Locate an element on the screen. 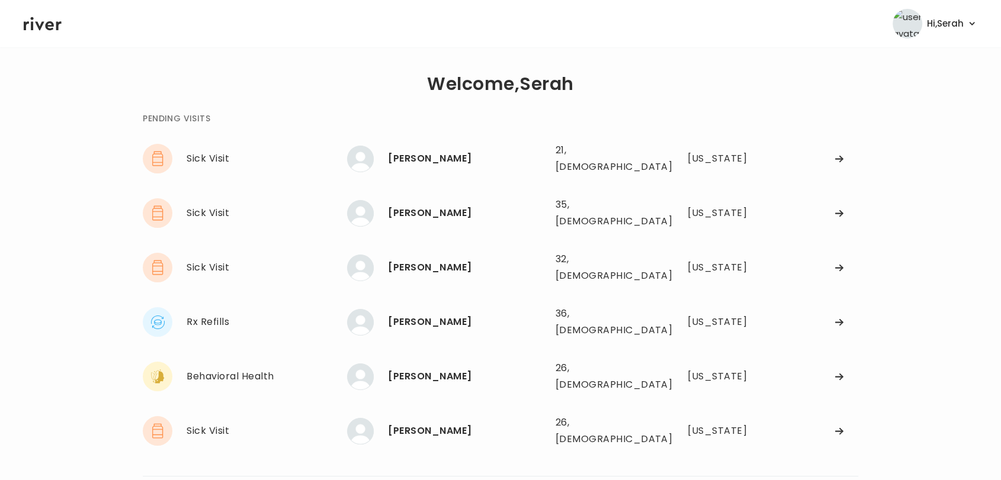  h1: Welcome, Serah is located at coordinates (500, 84).